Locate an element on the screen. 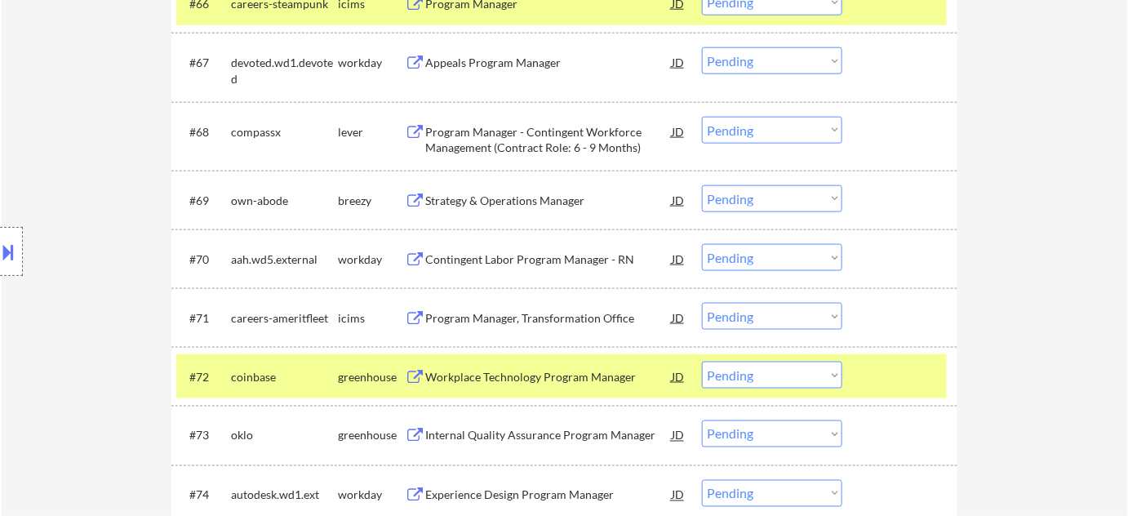 Image resolution: width=1128 pixels, height=516 pixels. div: autodesk.wd1.ext is located at coordinates (284, 495).